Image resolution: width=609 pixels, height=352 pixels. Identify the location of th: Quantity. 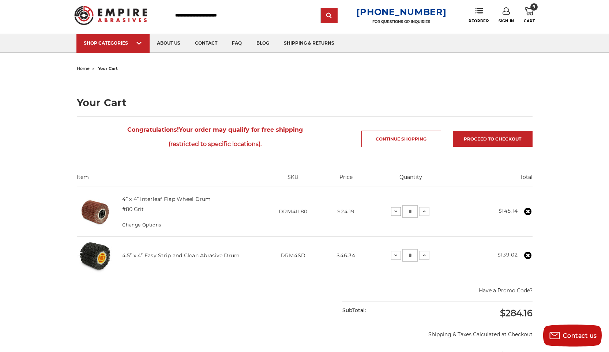
(411, 180).